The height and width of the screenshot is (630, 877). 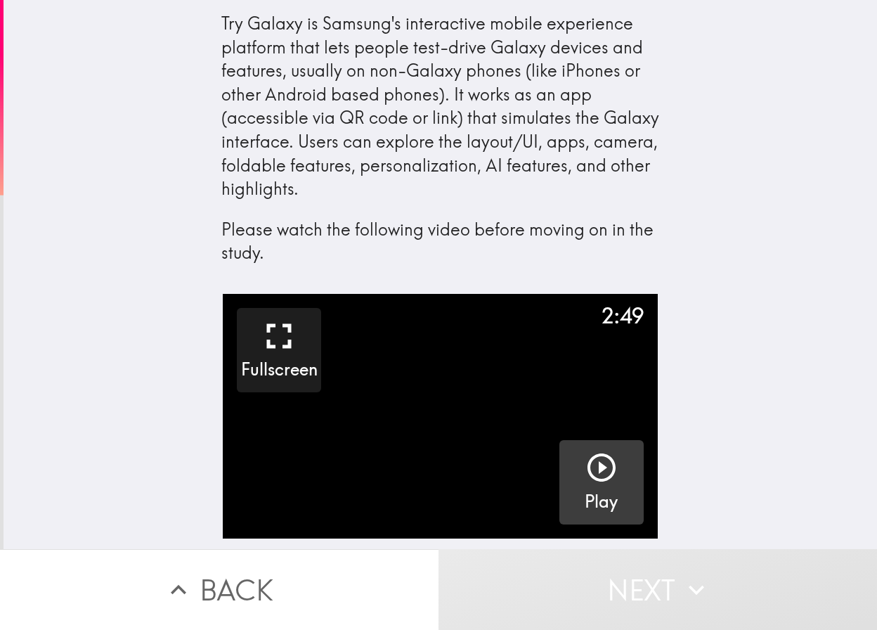 I want to click on button: Play, so click(x=601, y=482).